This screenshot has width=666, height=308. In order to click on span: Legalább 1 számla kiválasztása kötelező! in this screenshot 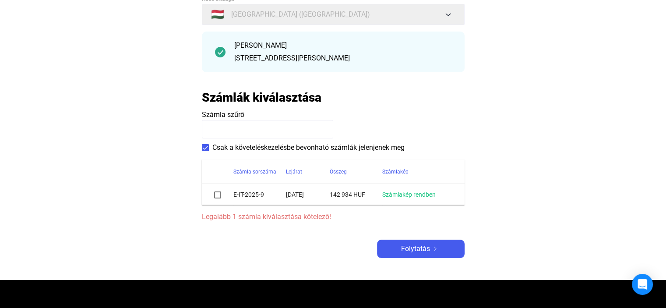, I will do `click(333, 217)`.